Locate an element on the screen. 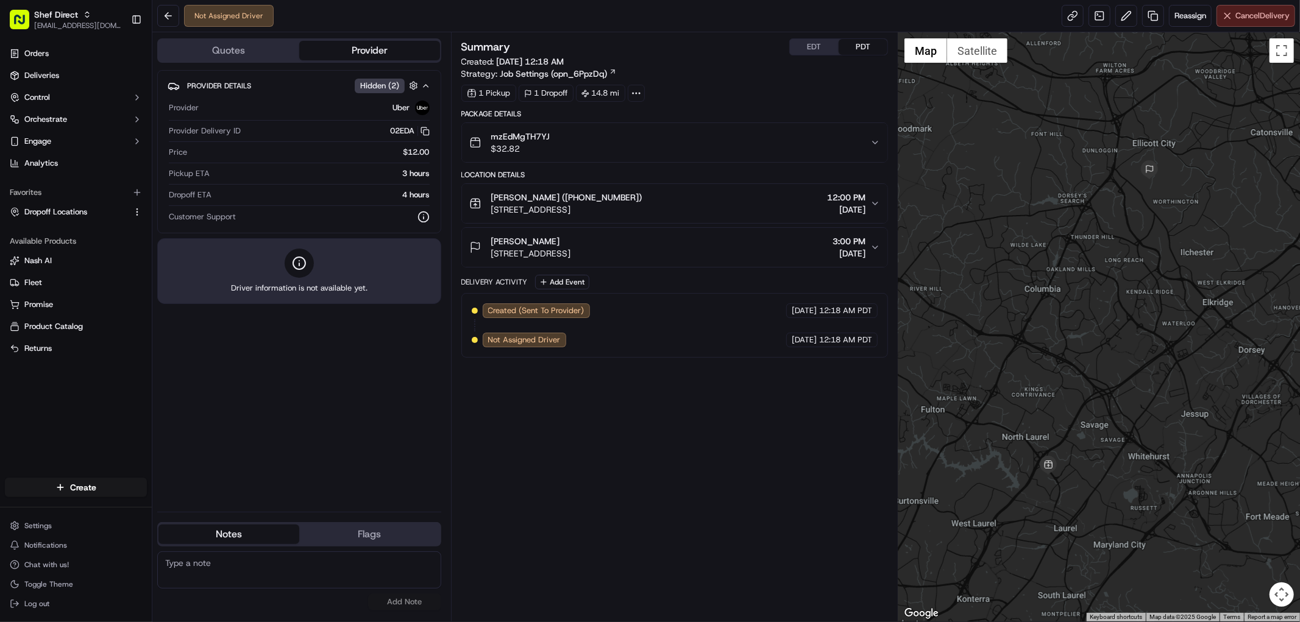 This screenshot has width=1300, height=622. span: 12:00 PM is located at coordinates (846, 197).